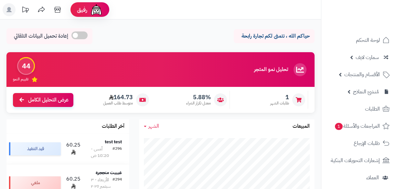 The height and width of the screenshot is (189, 397). What do you see at coordinates (280, 103) in the screenshot?
I see `span: طلبات الشهر` at bounding box center [280, 103].